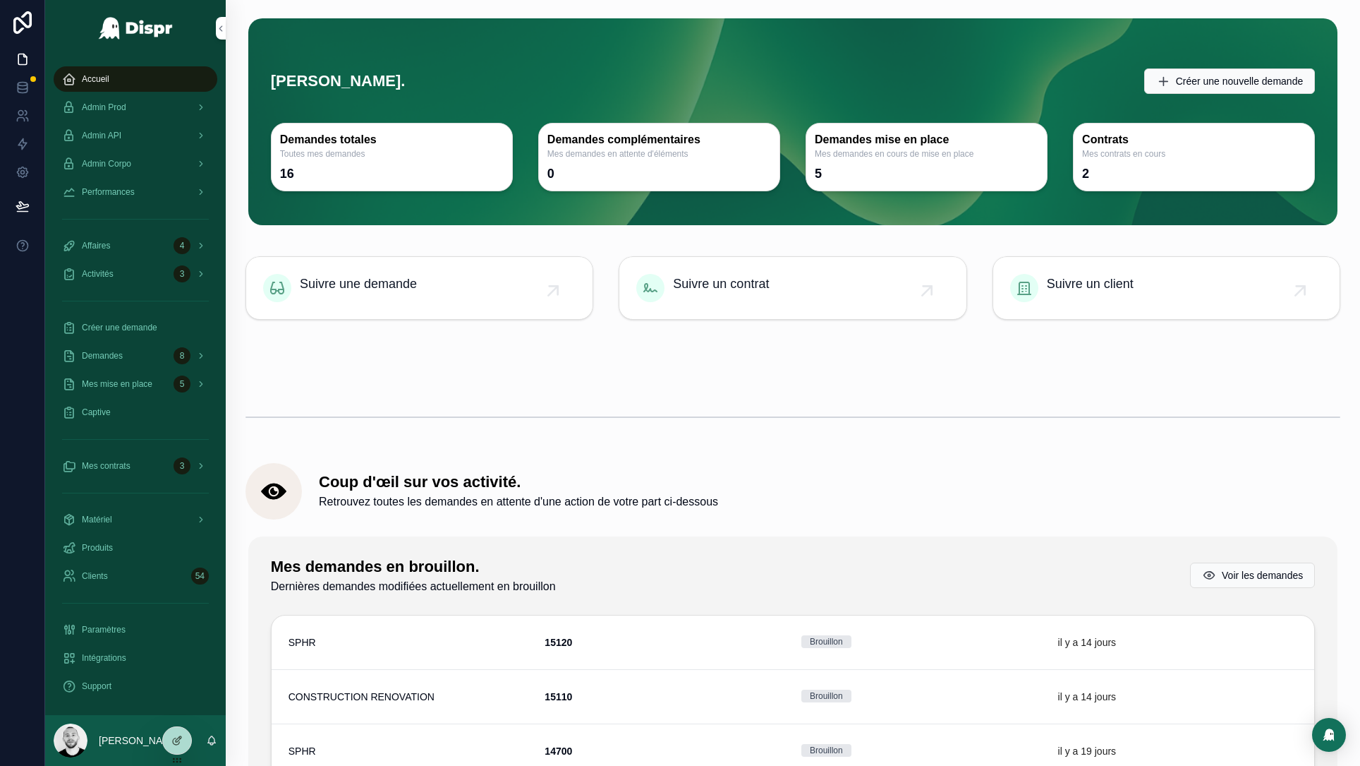 Image resolution: width=1360 pixels, height=766 pixels. What do you see at coordinates (97, 519) in the screenshot?
I see `span: Matériel` at bounding box center [97, 519].